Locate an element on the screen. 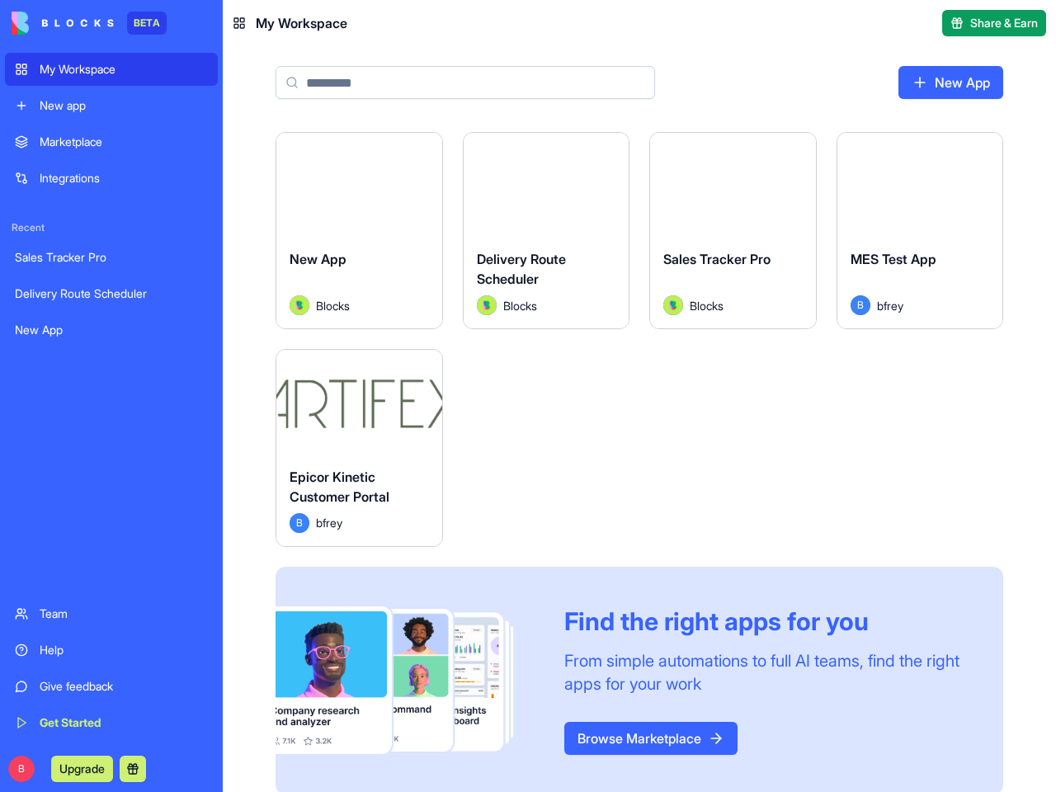 The image size is (1056, 792). a: Browse Marketplace is located at coordinates (651, 738).